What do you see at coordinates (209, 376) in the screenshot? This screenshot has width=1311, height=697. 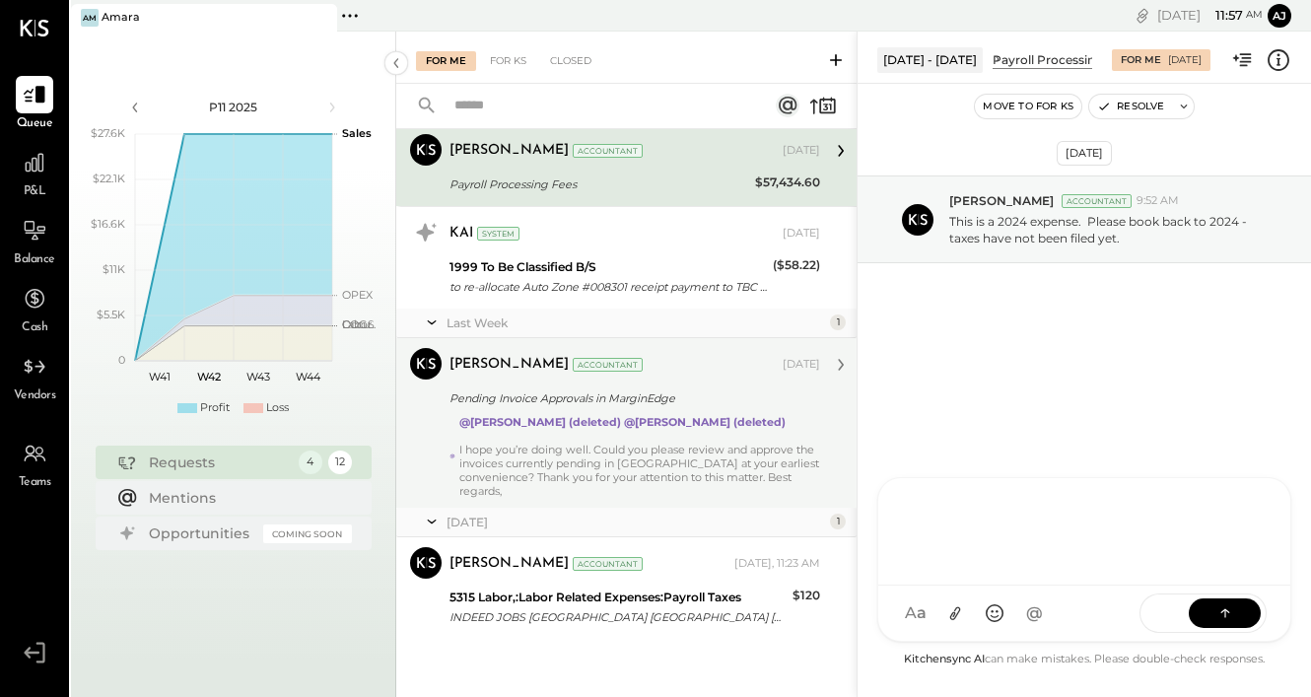 I see `text: W42` at bounding box center [209, 376].